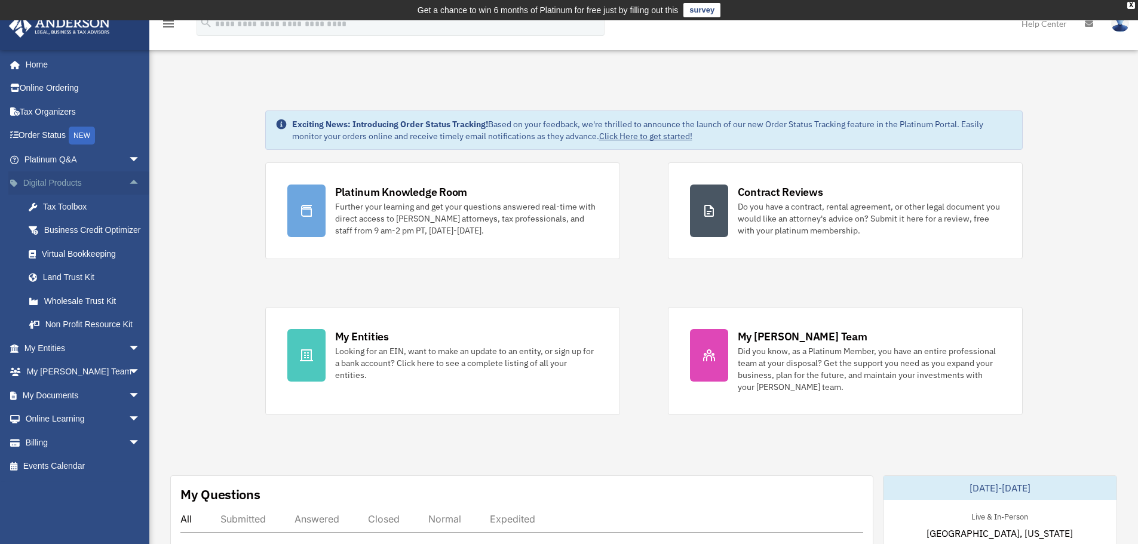 This screenshot has height=544, width=1138. I want to click on div: close, so click(1131, 5).